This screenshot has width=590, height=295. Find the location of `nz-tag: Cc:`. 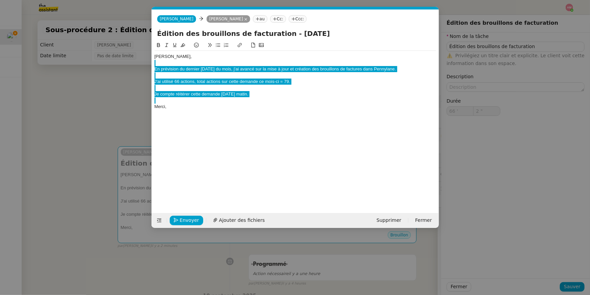

nz-tag: Cc: is located at coordinates (278, 19).